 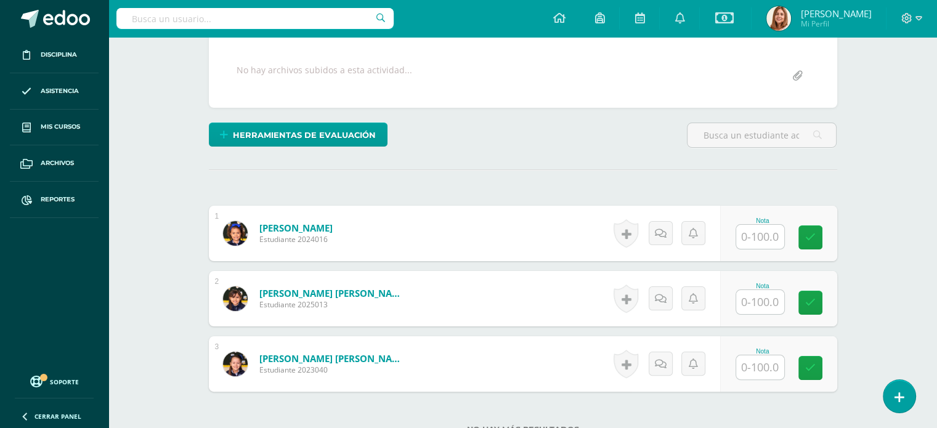 I want to click on span: Disciplina, so click(x=59, y=55).